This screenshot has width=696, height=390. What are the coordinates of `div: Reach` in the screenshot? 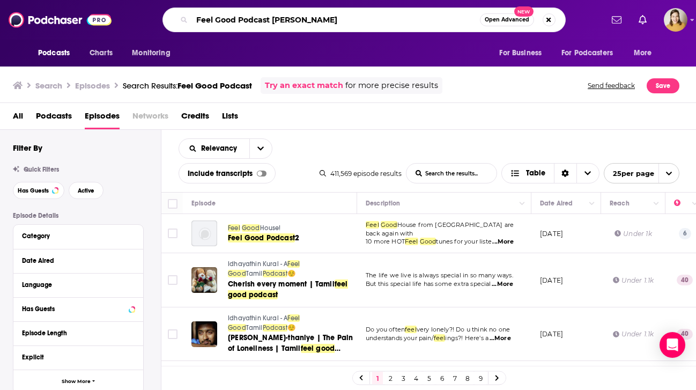 It's located at (619, 203).